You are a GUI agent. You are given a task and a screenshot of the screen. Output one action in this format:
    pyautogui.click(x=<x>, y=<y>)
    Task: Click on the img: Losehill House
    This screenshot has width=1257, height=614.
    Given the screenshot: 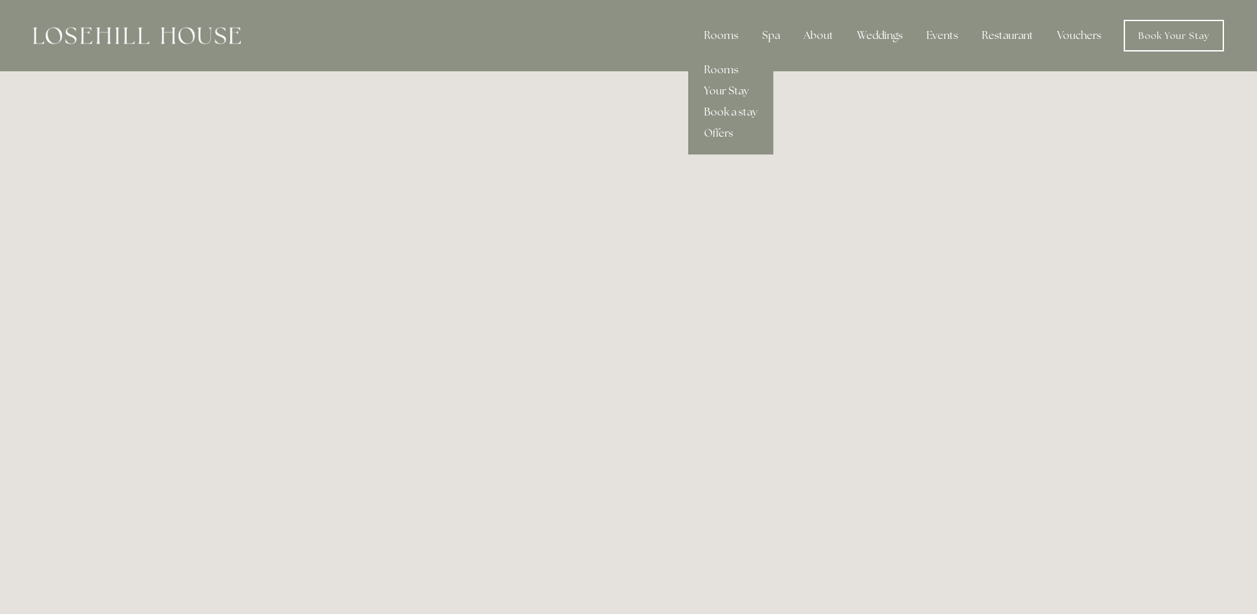 What is the action you would take?
    pyautogui.click(x=137, y=36)
    